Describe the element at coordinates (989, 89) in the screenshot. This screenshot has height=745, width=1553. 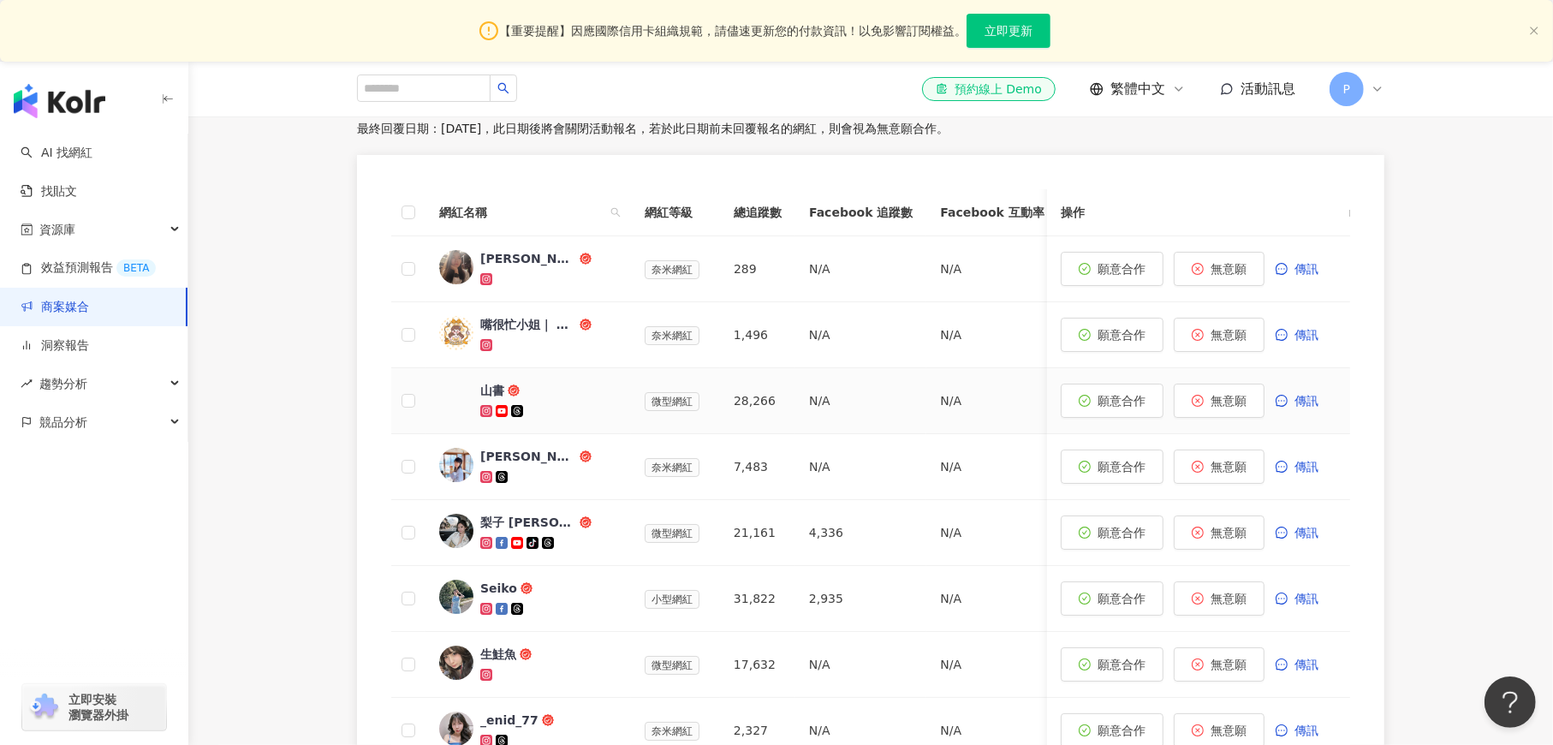
I see `a: 預約線上 Demo` at that location.